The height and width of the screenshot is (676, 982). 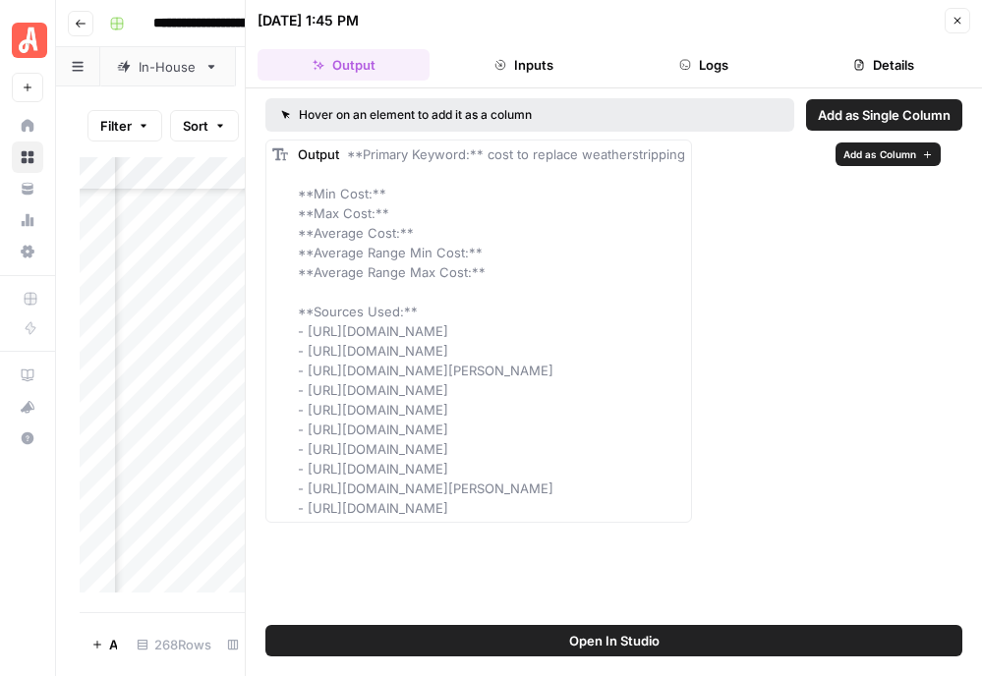 What do you see at coordinates (523, 65) in the screenshot?
I see `button: Inputs` at bounding box center [523, 65].